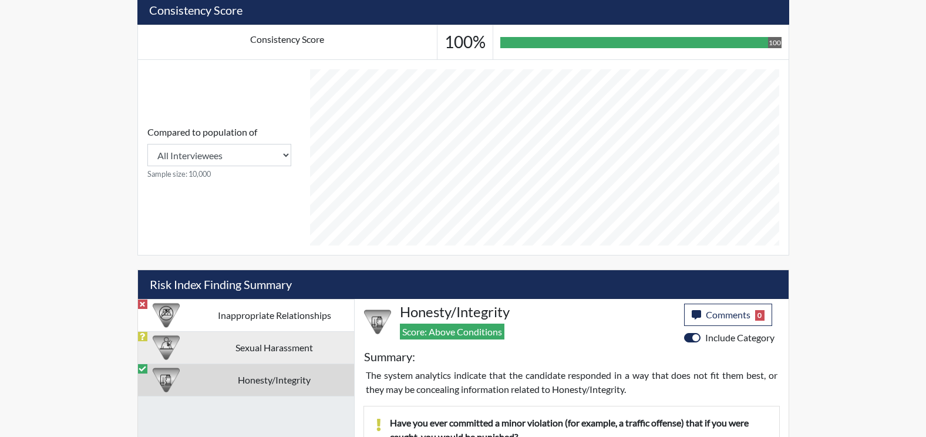 The image size is (926, 437). Describe the element at coordinates (274, 347) in the screenshot. I see `td: Sexual Harassment` at that location.